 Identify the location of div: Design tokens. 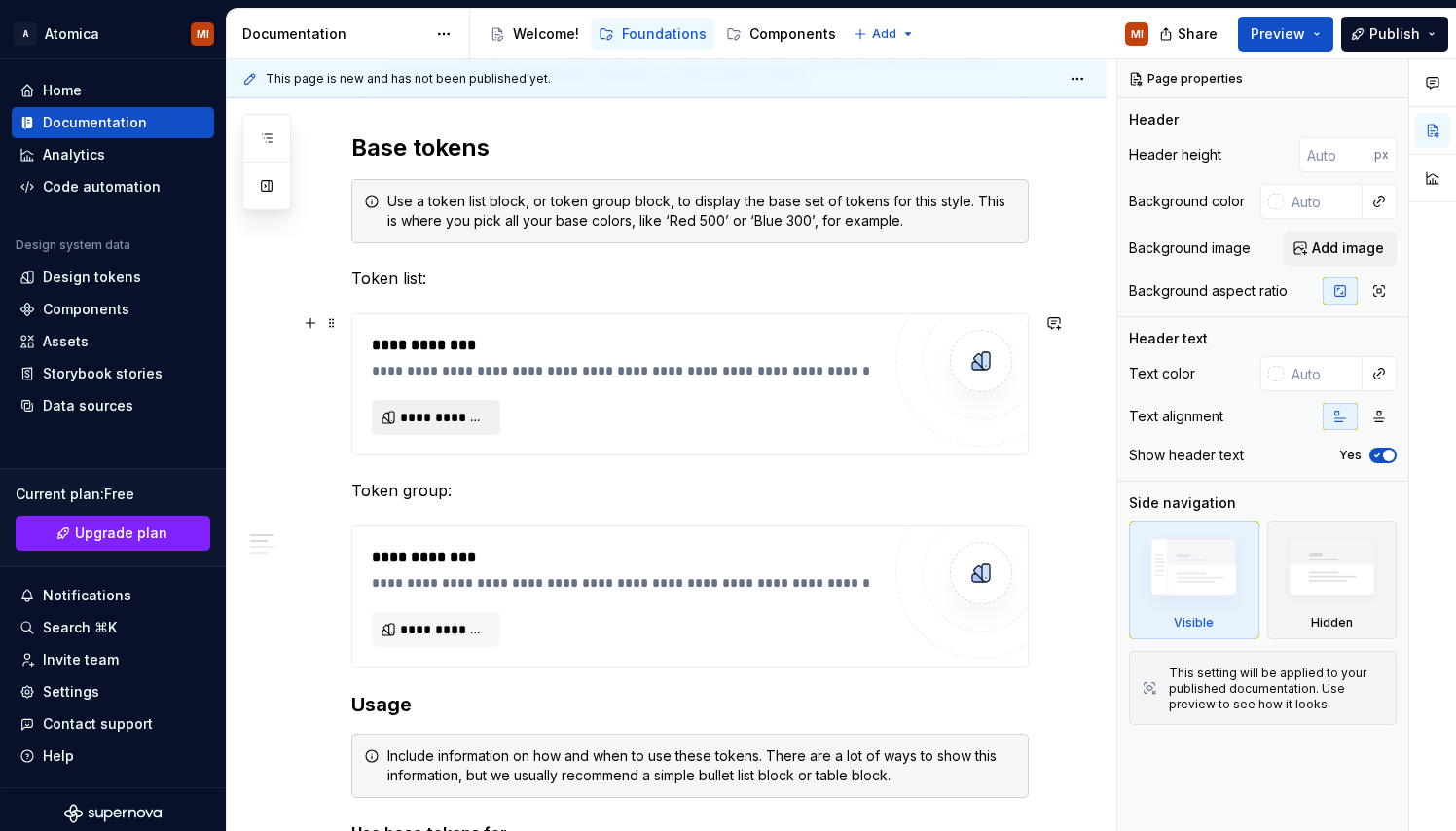
(91, 278).